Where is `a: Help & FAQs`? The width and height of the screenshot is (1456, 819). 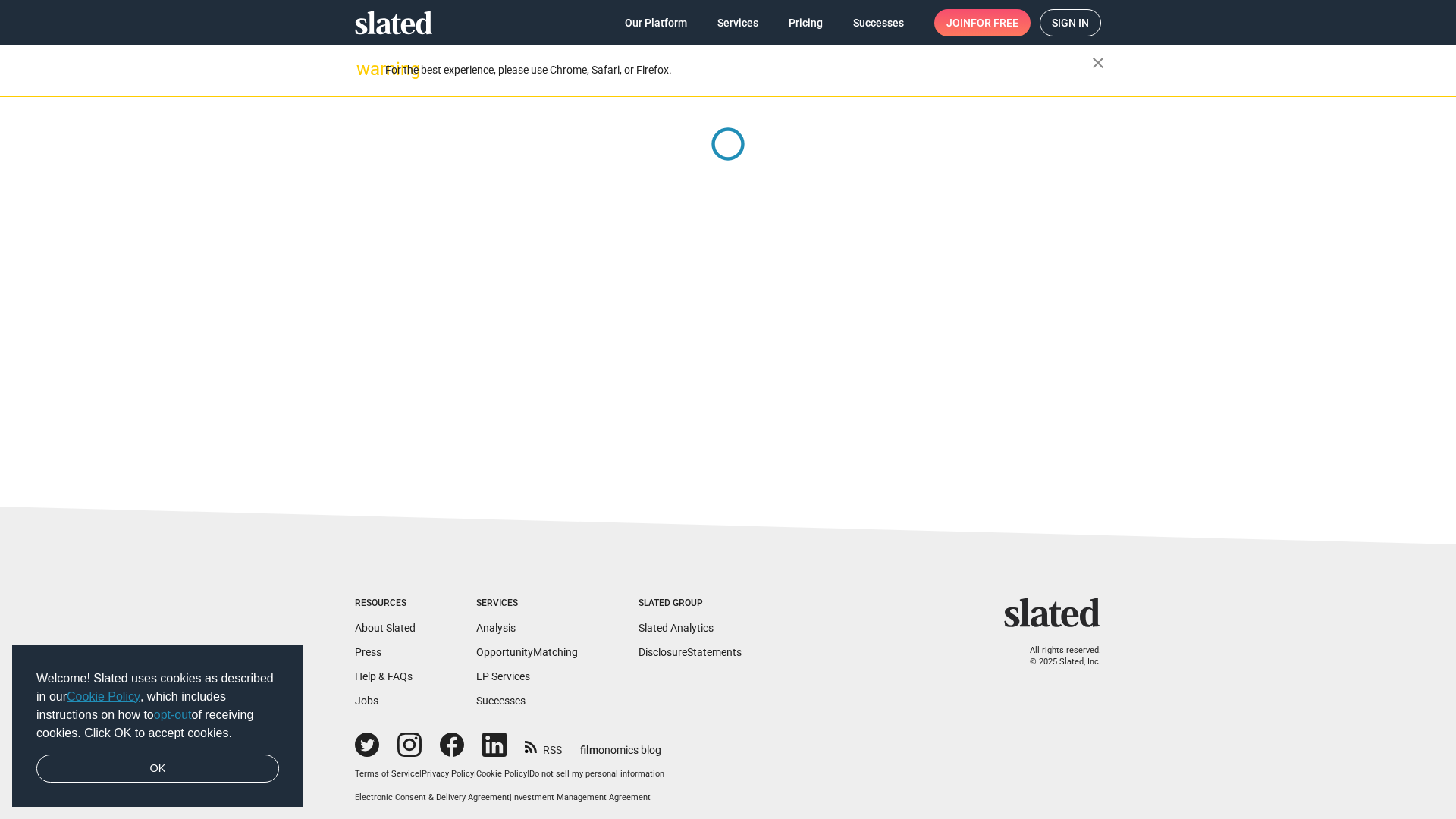 a: Help & FAQs is located at coordinates (384, 677).